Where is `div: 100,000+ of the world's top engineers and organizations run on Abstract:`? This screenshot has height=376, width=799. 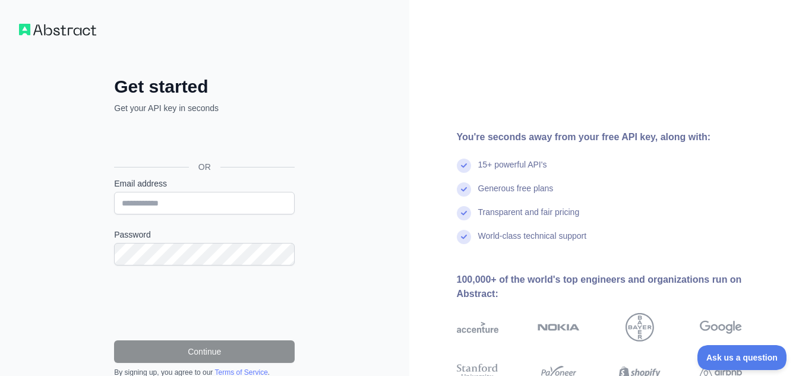
div: 100,000+ of the world's top engineers and organizations run on Abstract: is located at coordinates (618, 287).